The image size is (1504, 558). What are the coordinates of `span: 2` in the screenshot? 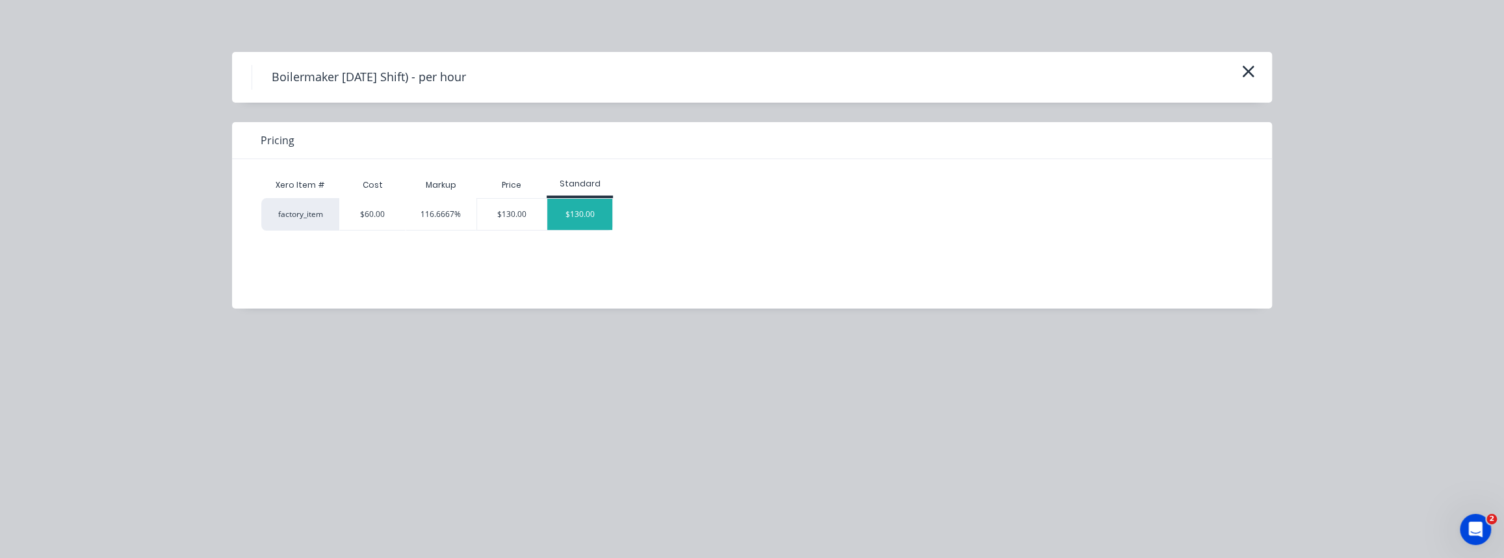 It's located at (1491, 519).